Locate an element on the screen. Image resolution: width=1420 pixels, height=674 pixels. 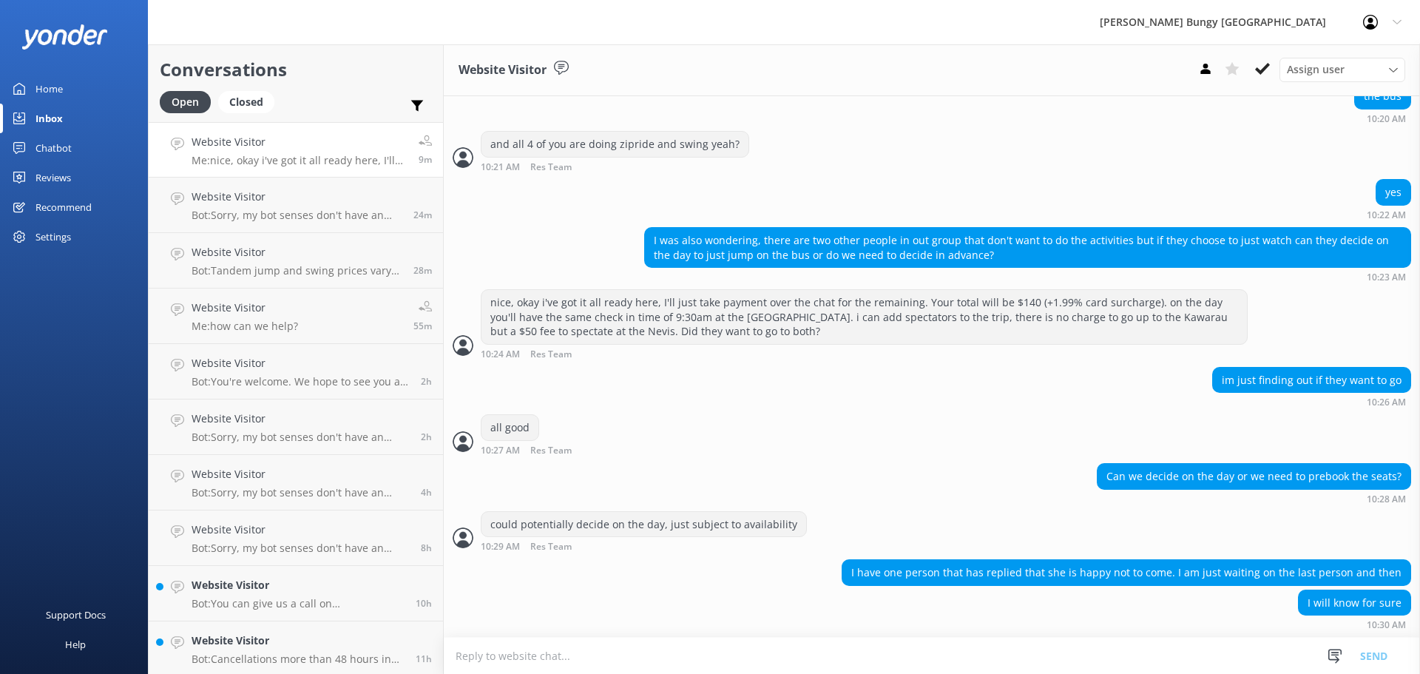
p: Bot: Tandem jump and swing prices vary based on location, activity, and fare type, and are charge... is located at coordinates (297, 271).